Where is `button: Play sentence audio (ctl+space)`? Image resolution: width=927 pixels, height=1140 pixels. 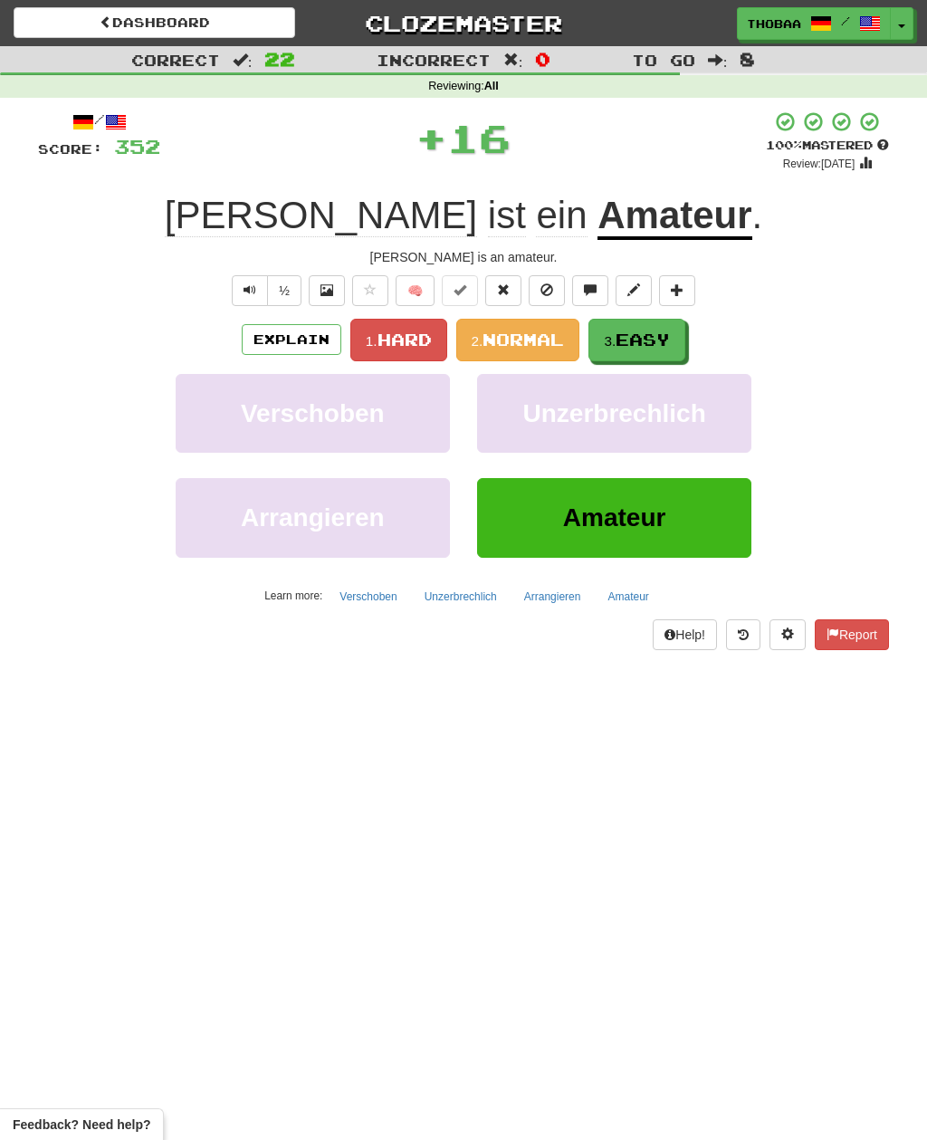 button: Play sentence audio (ctl+space) is located at coordinates (250, 291).